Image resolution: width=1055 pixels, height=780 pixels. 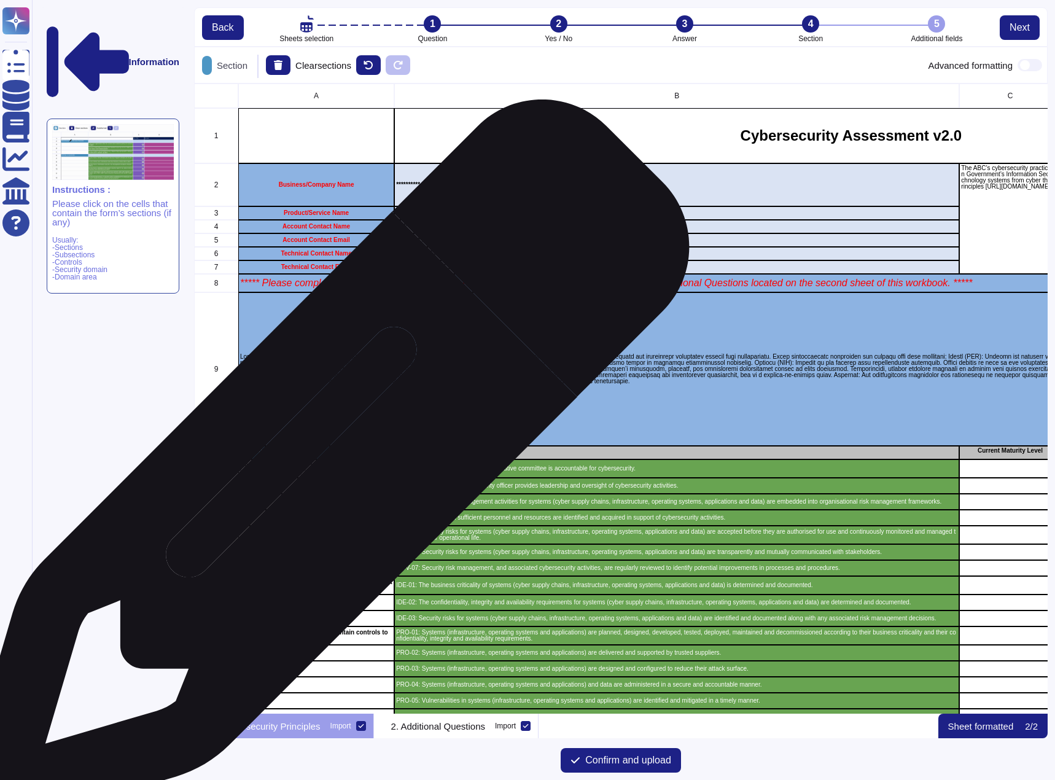 I want to click on p: Account Contact Email, so click(x=316, y=240).